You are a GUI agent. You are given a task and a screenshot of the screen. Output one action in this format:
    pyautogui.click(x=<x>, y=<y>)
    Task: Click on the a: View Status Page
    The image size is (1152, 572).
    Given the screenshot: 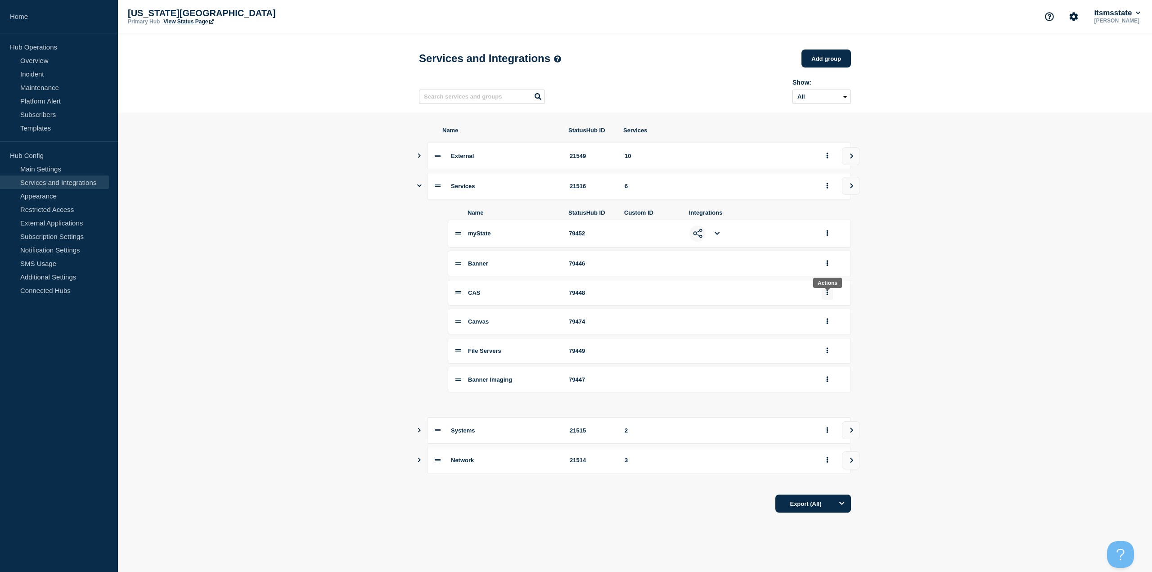 What is the action you would take?
    pyautogui.click(x=188, y=22)
    